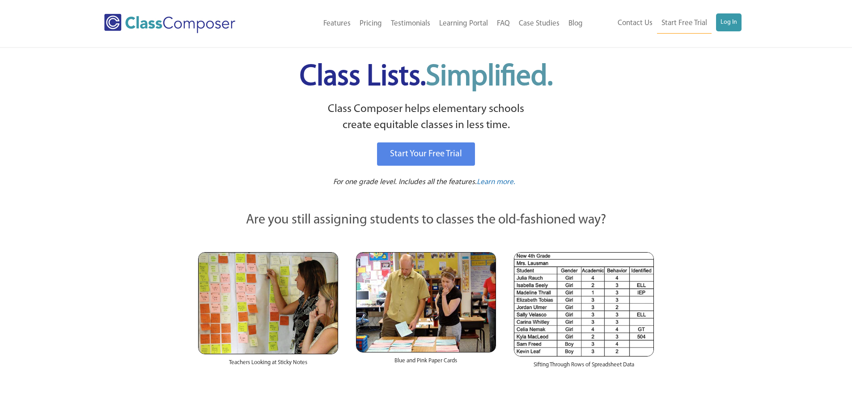 The height and width of the screenshot is (408, 852). Describe the element at coordinates (426, 77) in the screenshot. I see `span: Class Lists.` at that location.